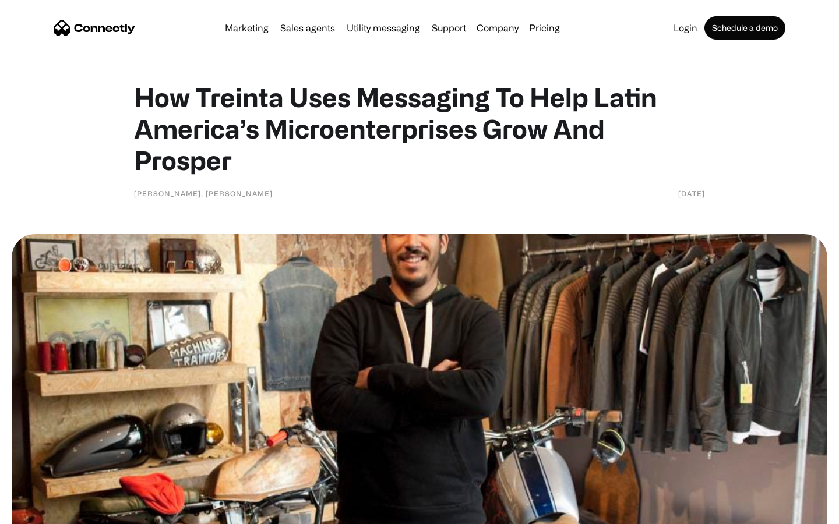  What do you see at coordinates (685, 28) in the screenshot?
I see `a: Login` at bounding box center [685, 28].